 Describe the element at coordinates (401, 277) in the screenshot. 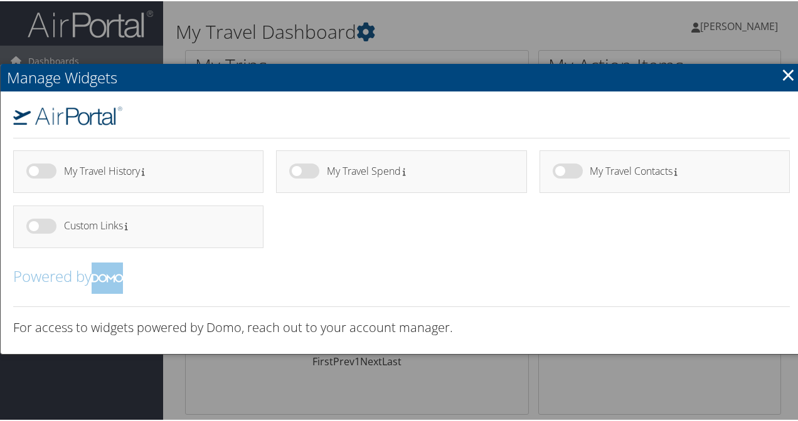

I see `h2: Powered by` at that location.